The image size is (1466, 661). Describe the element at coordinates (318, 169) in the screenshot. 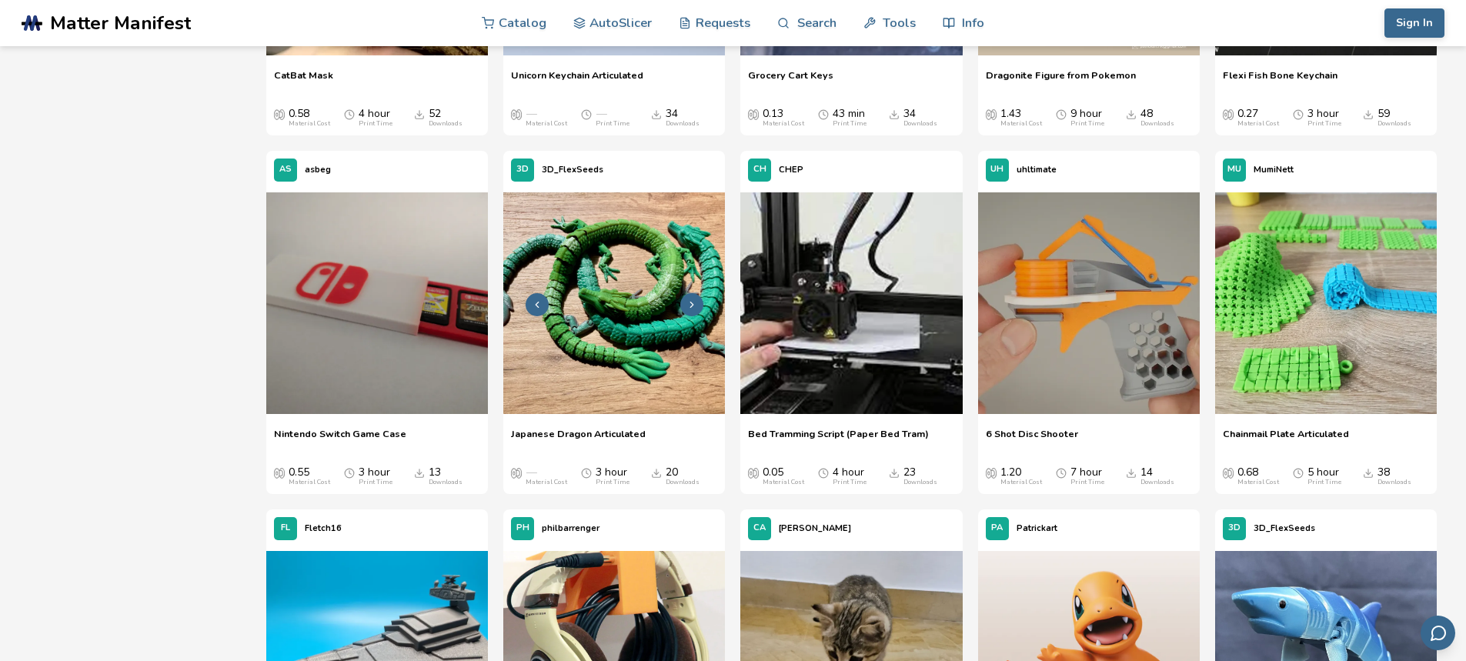

I see `p: asbeg` at that location.